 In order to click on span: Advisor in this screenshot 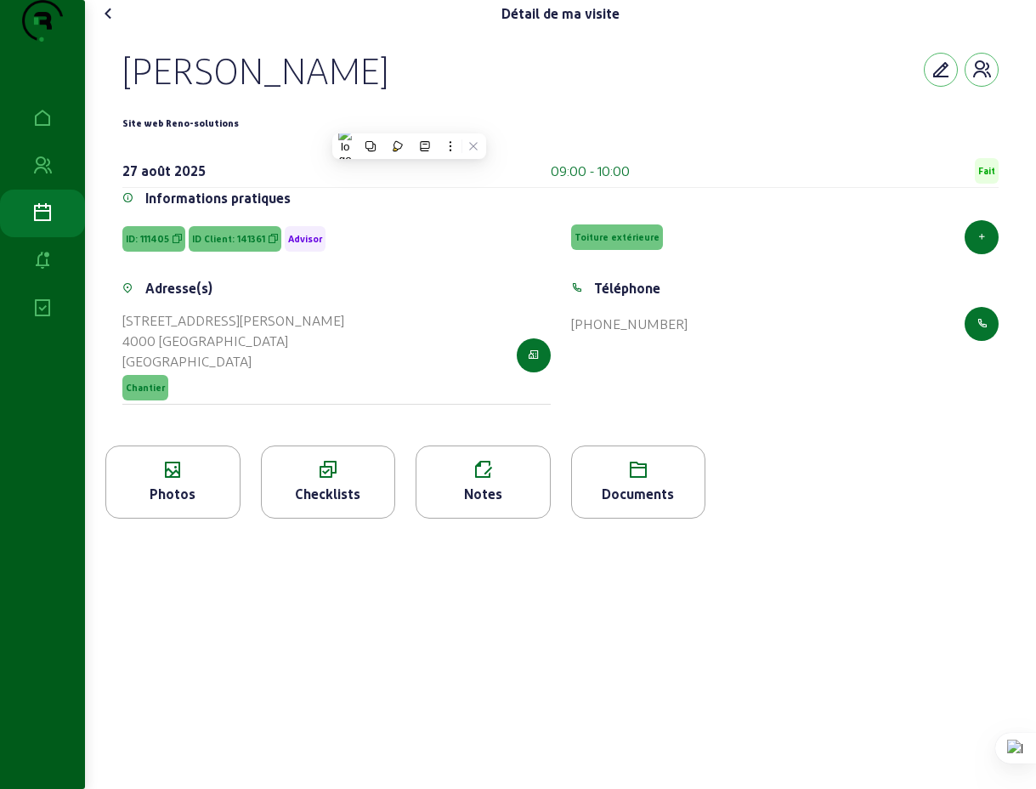, I will do `click(305, 239)`.